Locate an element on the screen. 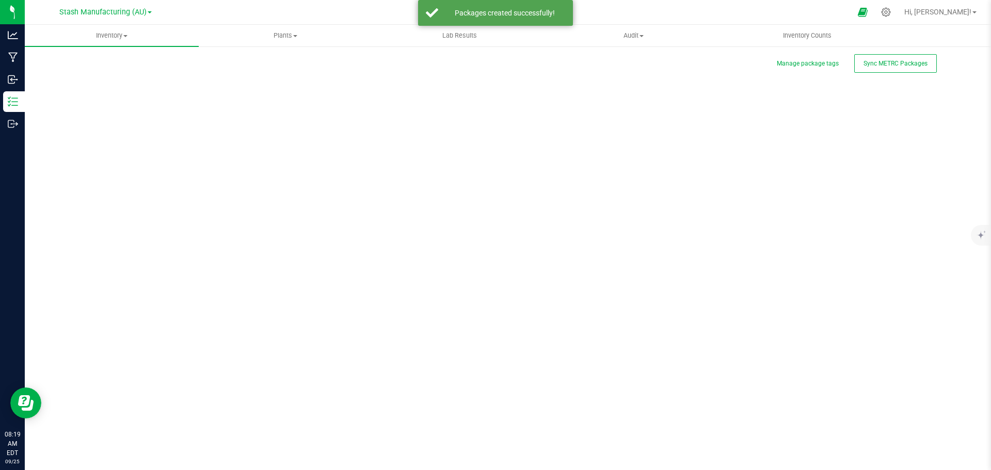  a: Audit is located at coordinates (634, 36).